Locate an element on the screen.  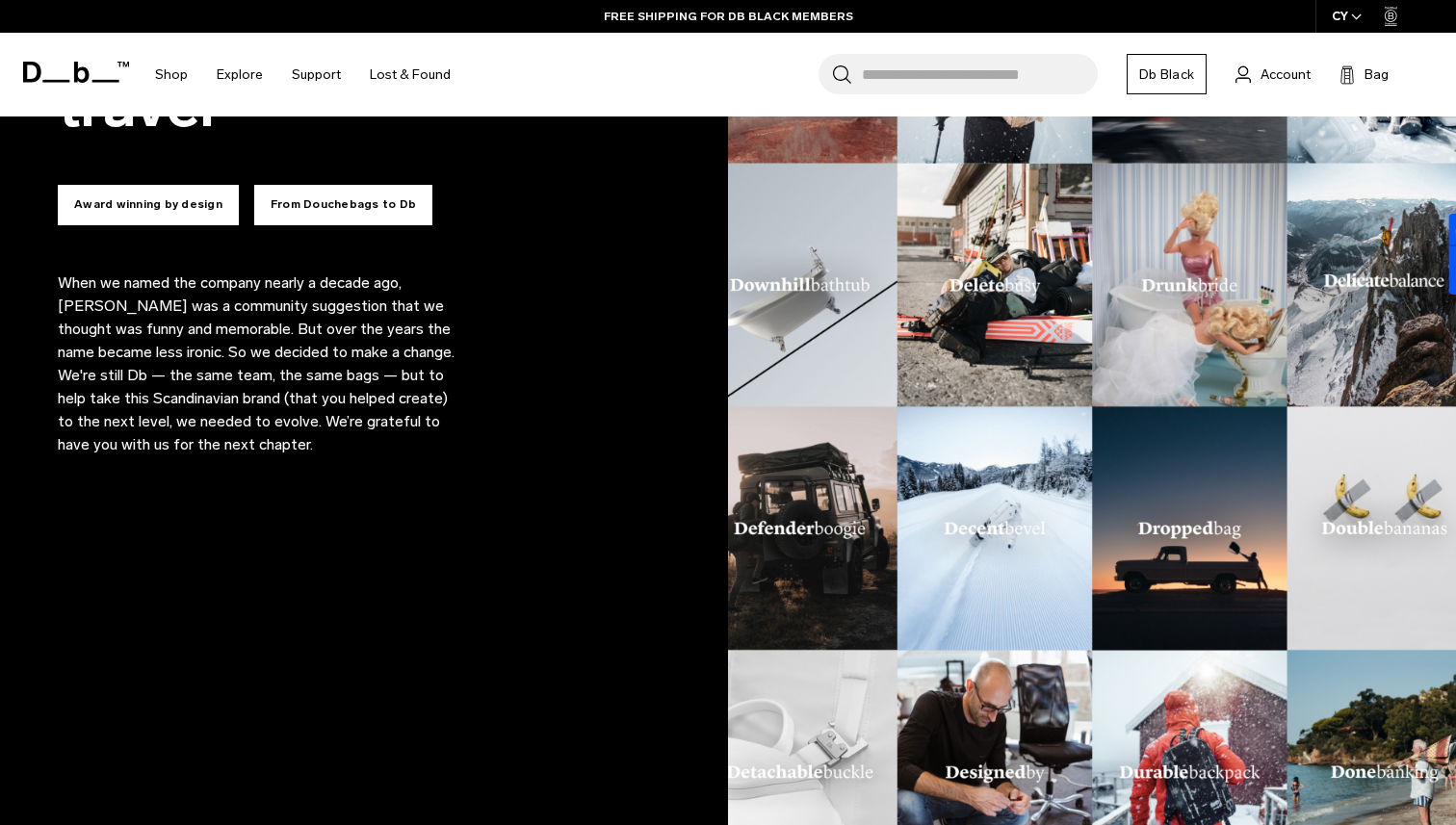
h2: A decade of smart travel is located at coordinates (364, 74).